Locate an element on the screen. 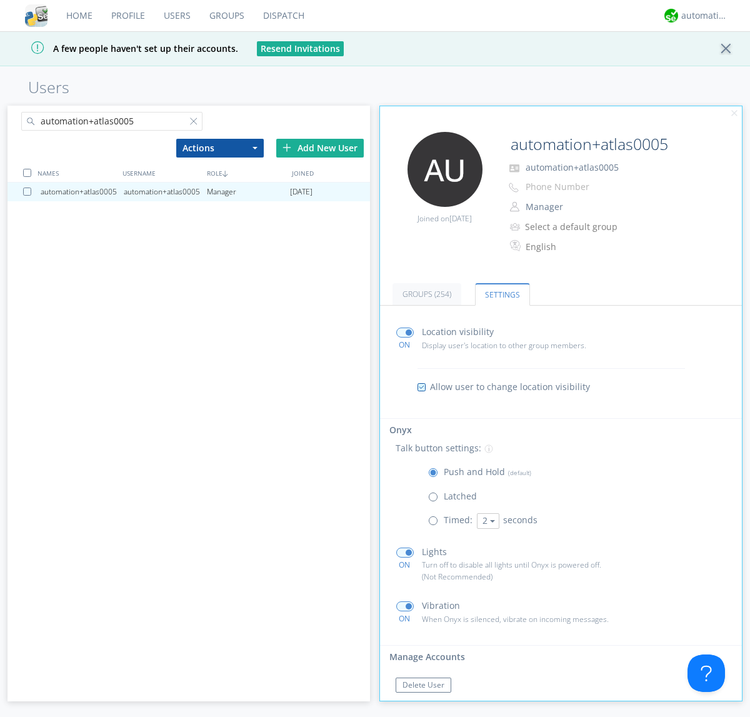 This screenshot has height=717, width=750. div: Select a default group is located at coordinates (577, 227).